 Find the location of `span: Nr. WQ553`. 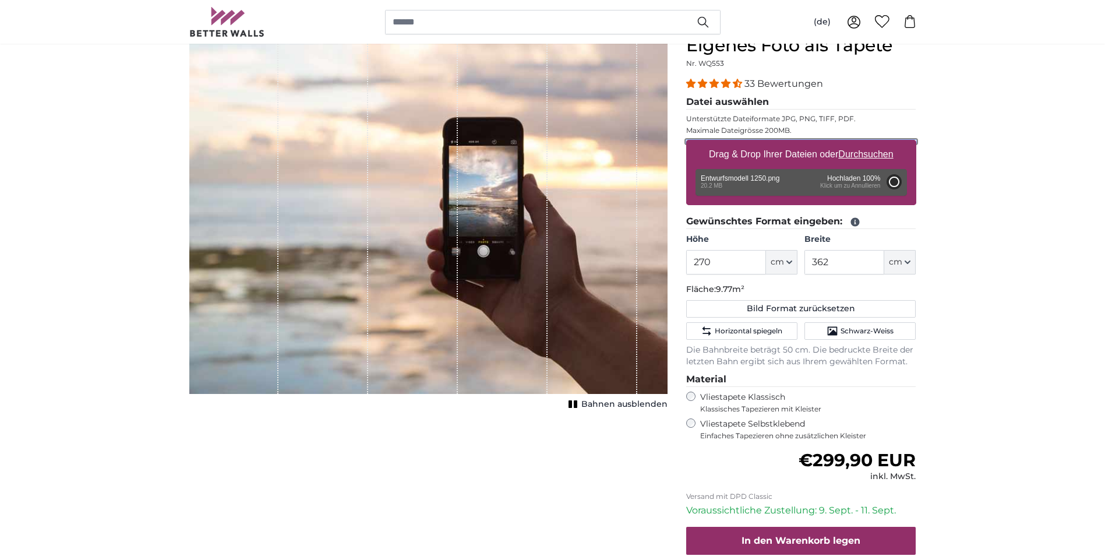

span: Nr. WQ553 is located at coordinates (705, 63).